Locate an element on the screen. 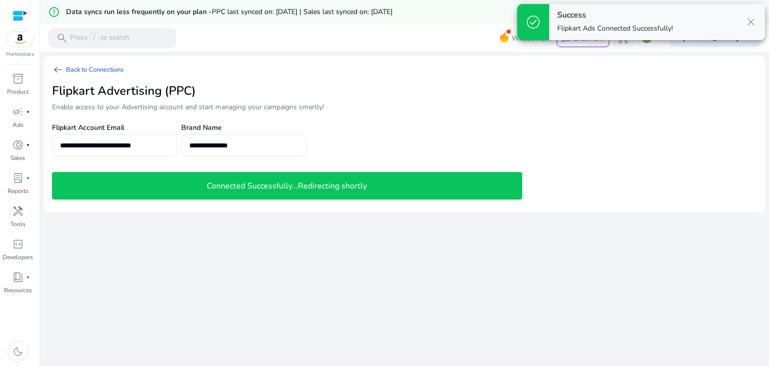  span: inventory_2 is located at coordinates (18, 79).